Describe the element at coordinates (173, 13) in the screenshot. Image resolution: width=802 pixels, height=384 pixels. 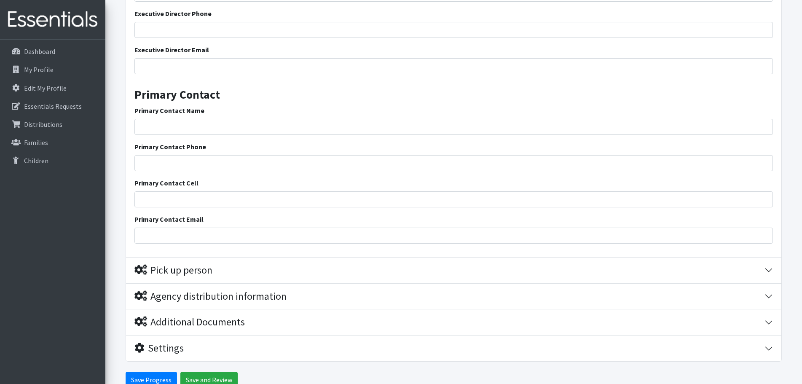
I see `label: Executive Director Phone` at that location.